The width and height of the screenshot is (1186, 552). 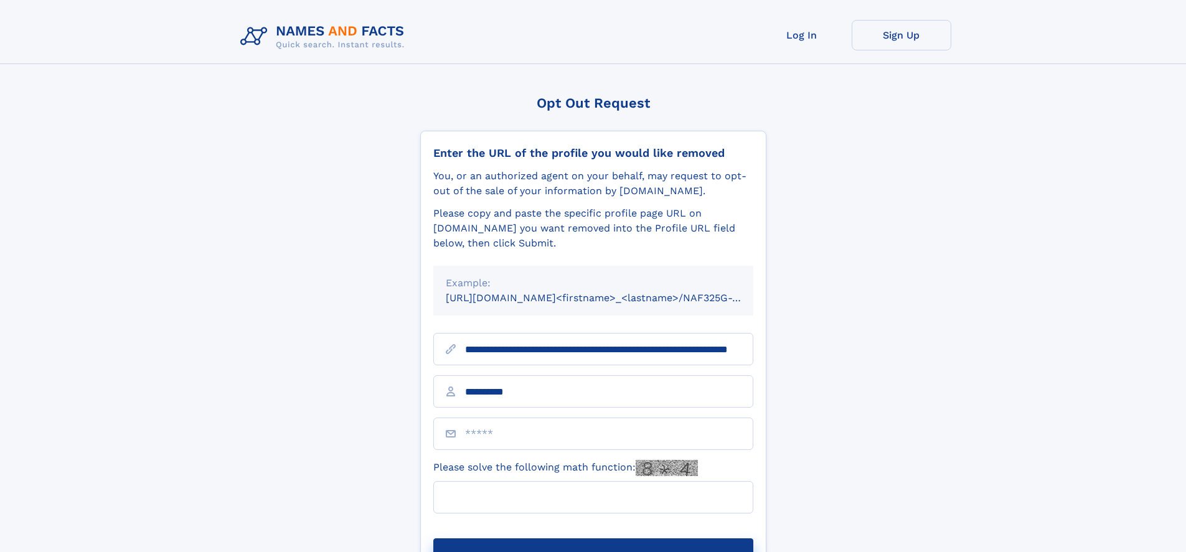 What do you see at coordinates (902, 35) in the screenshot?
I see `a: Sign Up` at bounding box center [902, 35].